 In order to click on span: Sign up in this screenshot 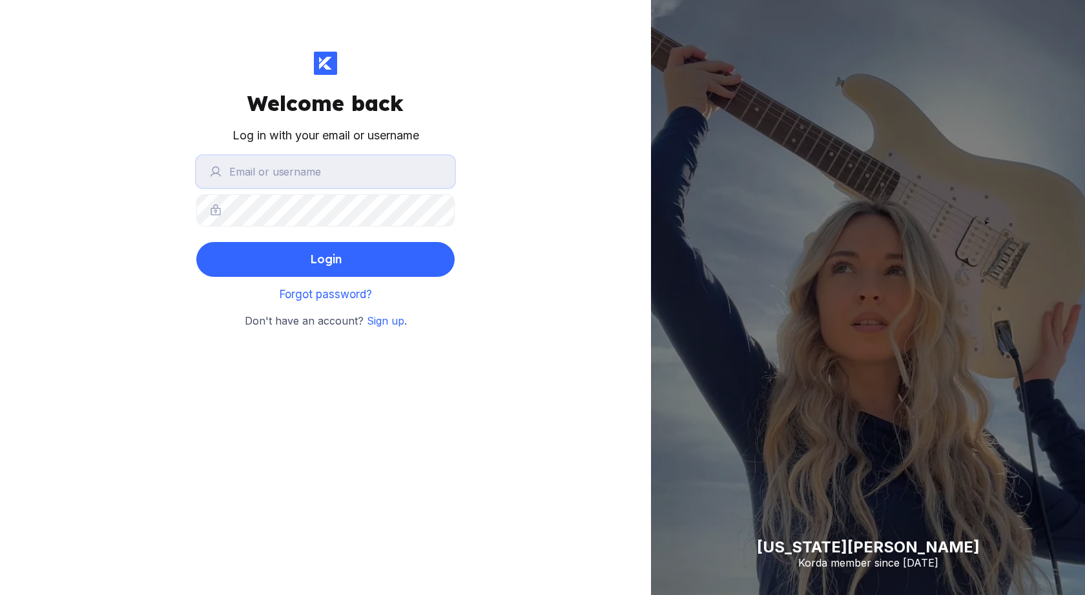, I will do `click(385, 321)`.